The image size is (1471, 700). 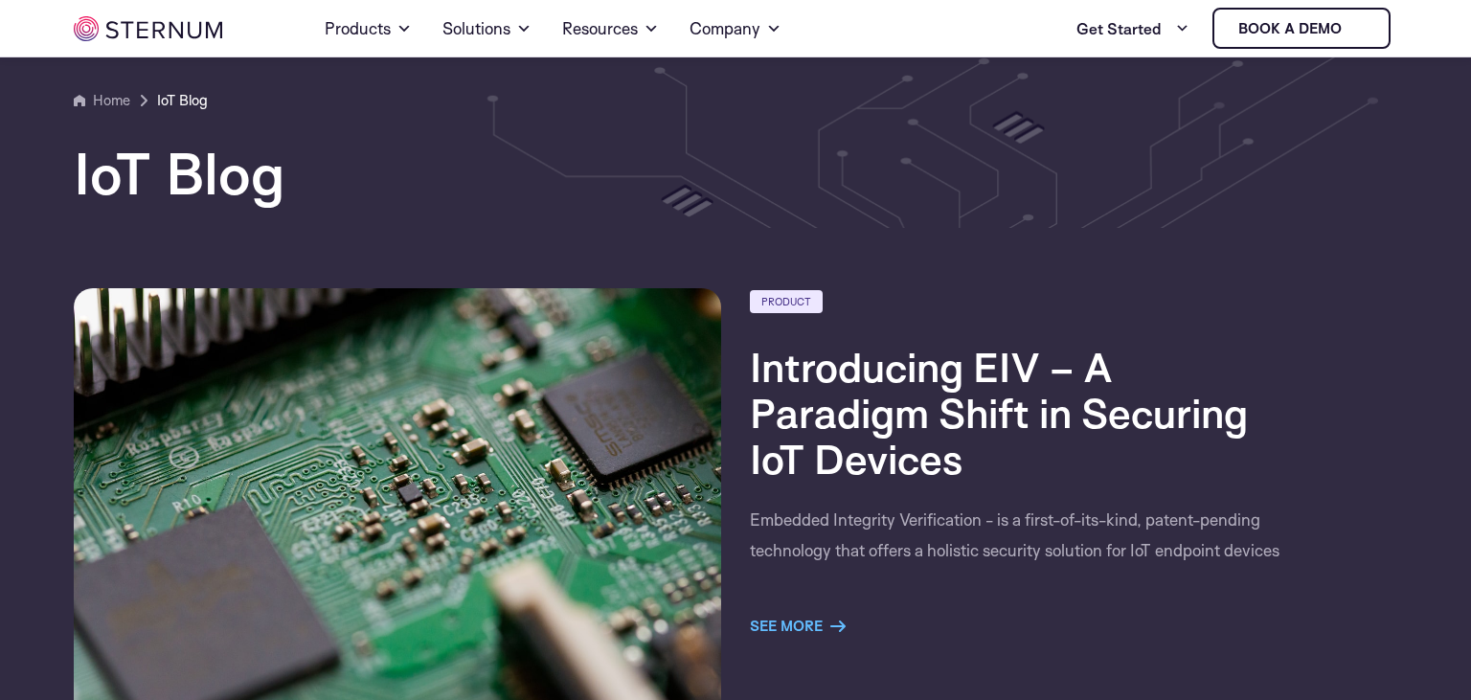 What do you see at coordinates (101, 101) in the screenshot?
I see `a: Home` at bounding box center [101, 101].